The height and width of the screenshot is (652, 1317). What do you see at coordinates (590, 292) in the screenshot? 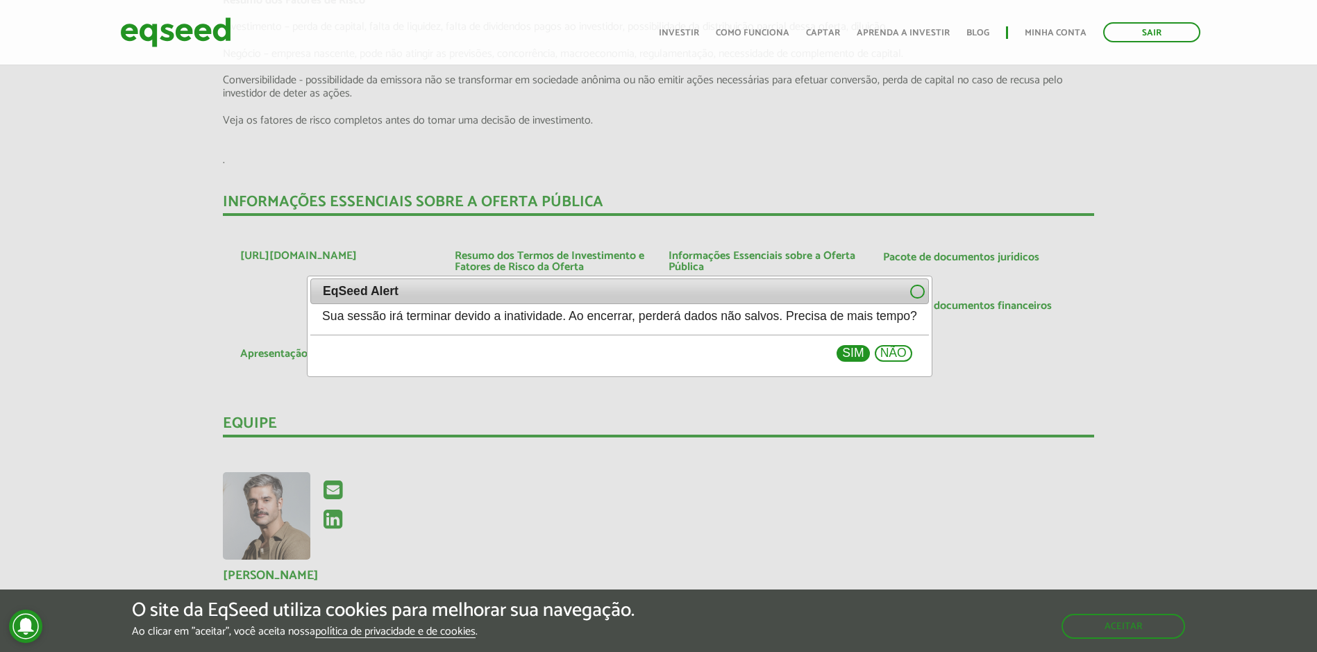
I see `span: EqSeed Alert` at bounding box center [590, 292].